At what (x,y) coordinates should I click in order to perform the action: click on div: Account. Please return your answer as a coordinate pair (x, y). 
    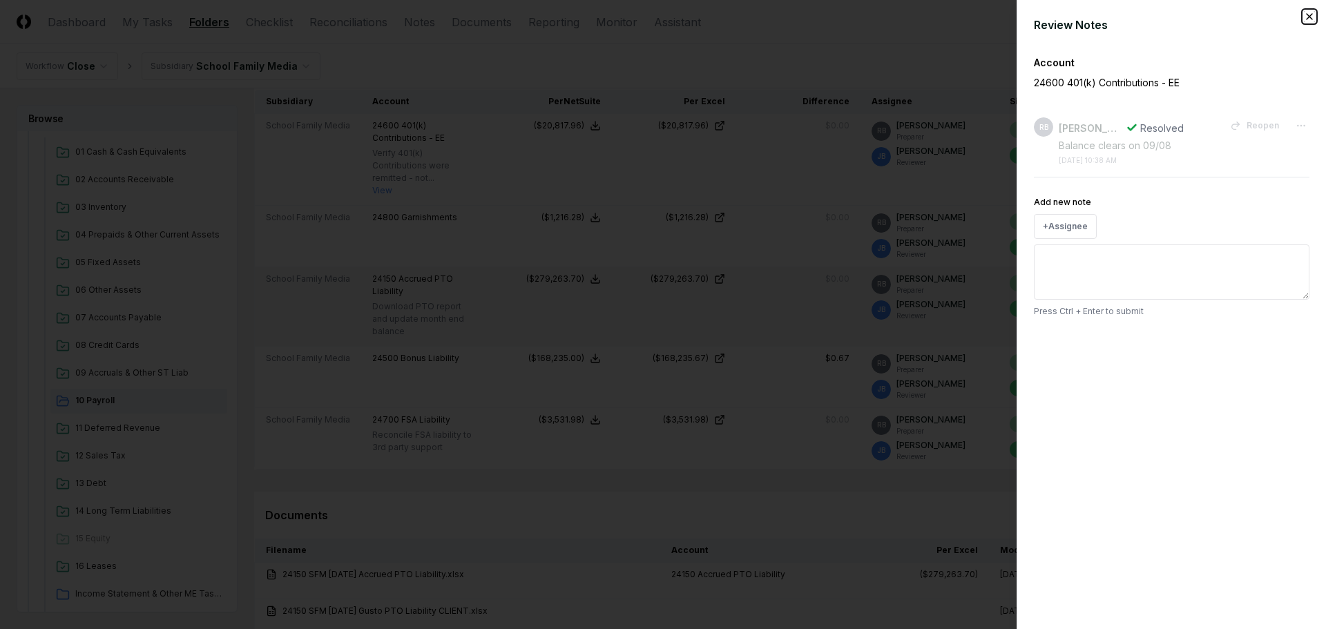
    Looking at the image, I should click on (1171, 62).